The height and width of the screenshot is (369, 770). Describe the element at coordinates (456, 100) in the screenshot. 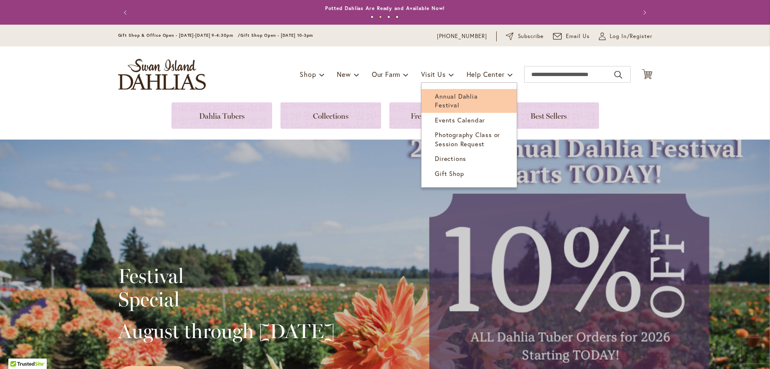

I see `span: Annual Dahlia Festival` at that location.